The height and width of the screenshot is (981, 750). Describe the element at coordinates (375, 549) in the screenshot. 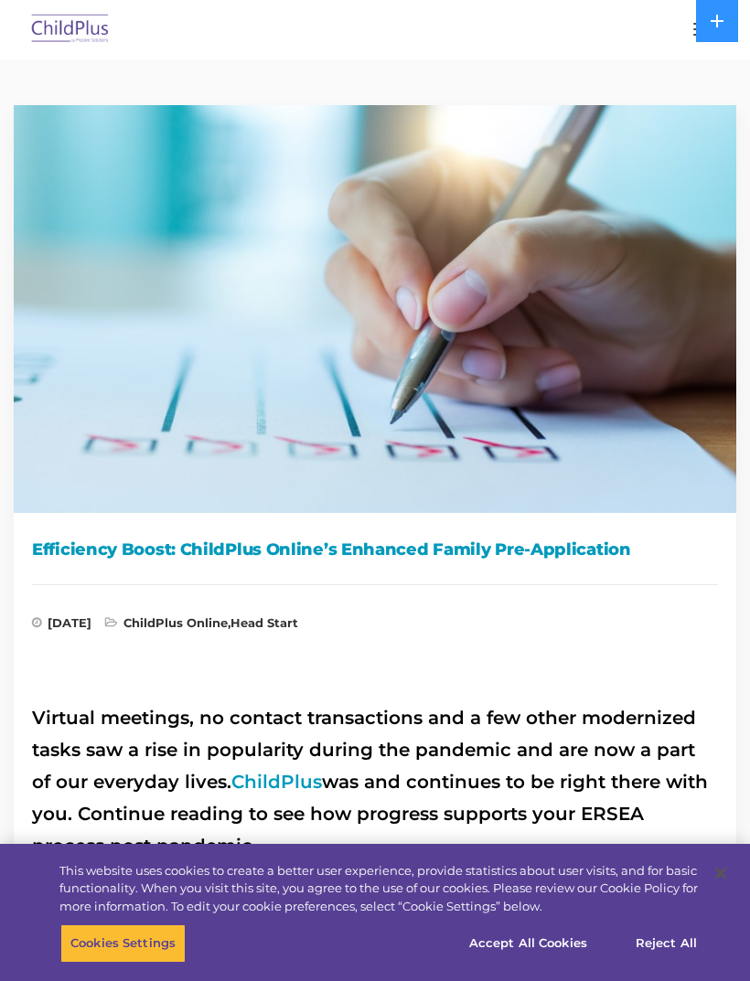

I see `h1: Efficiency Boost: ChildPlus Online’s Enhanced Family Pre-Application` at that location.